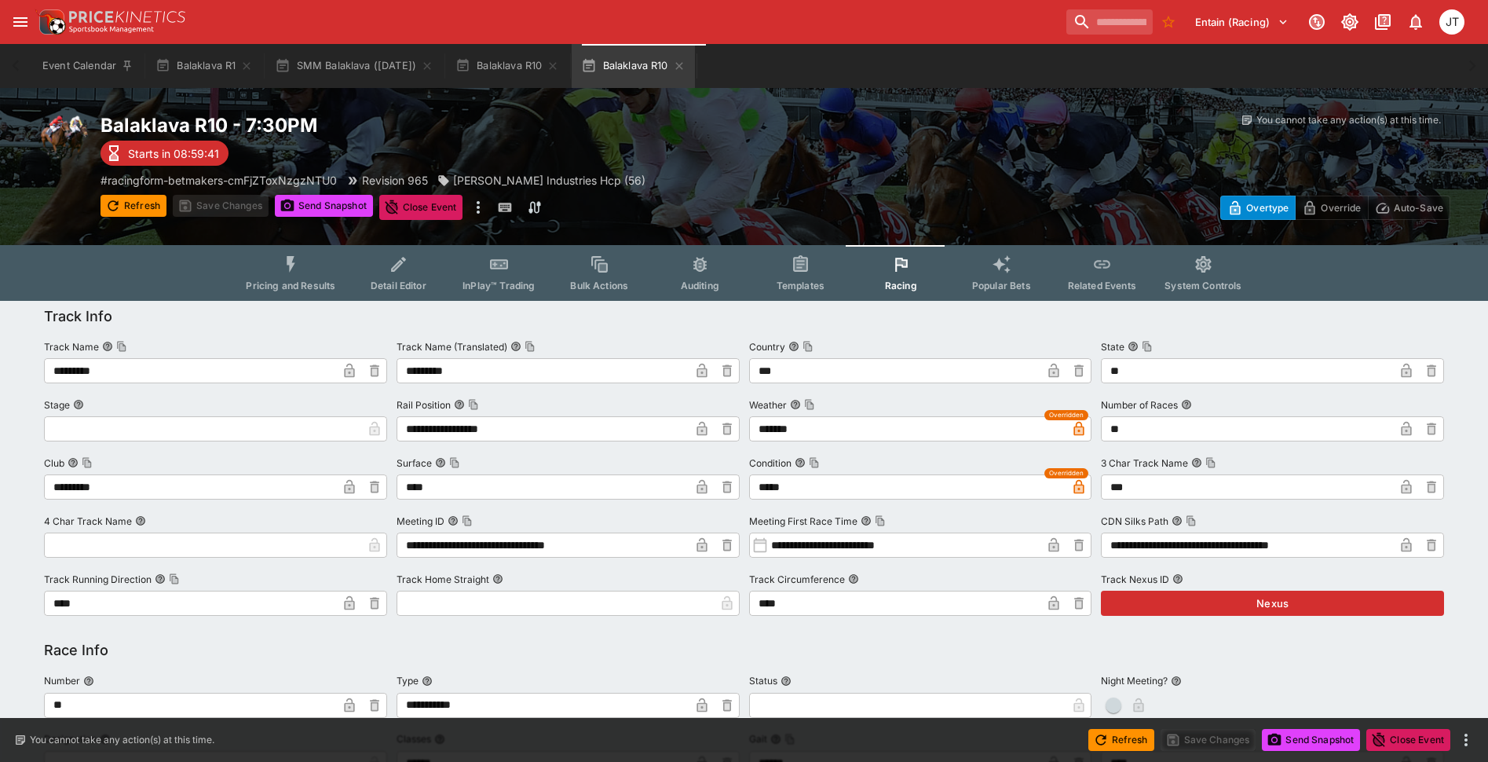 The height and width of the screenshot is (762, 1488). I want to click on p: Stage, so click(57, 404).